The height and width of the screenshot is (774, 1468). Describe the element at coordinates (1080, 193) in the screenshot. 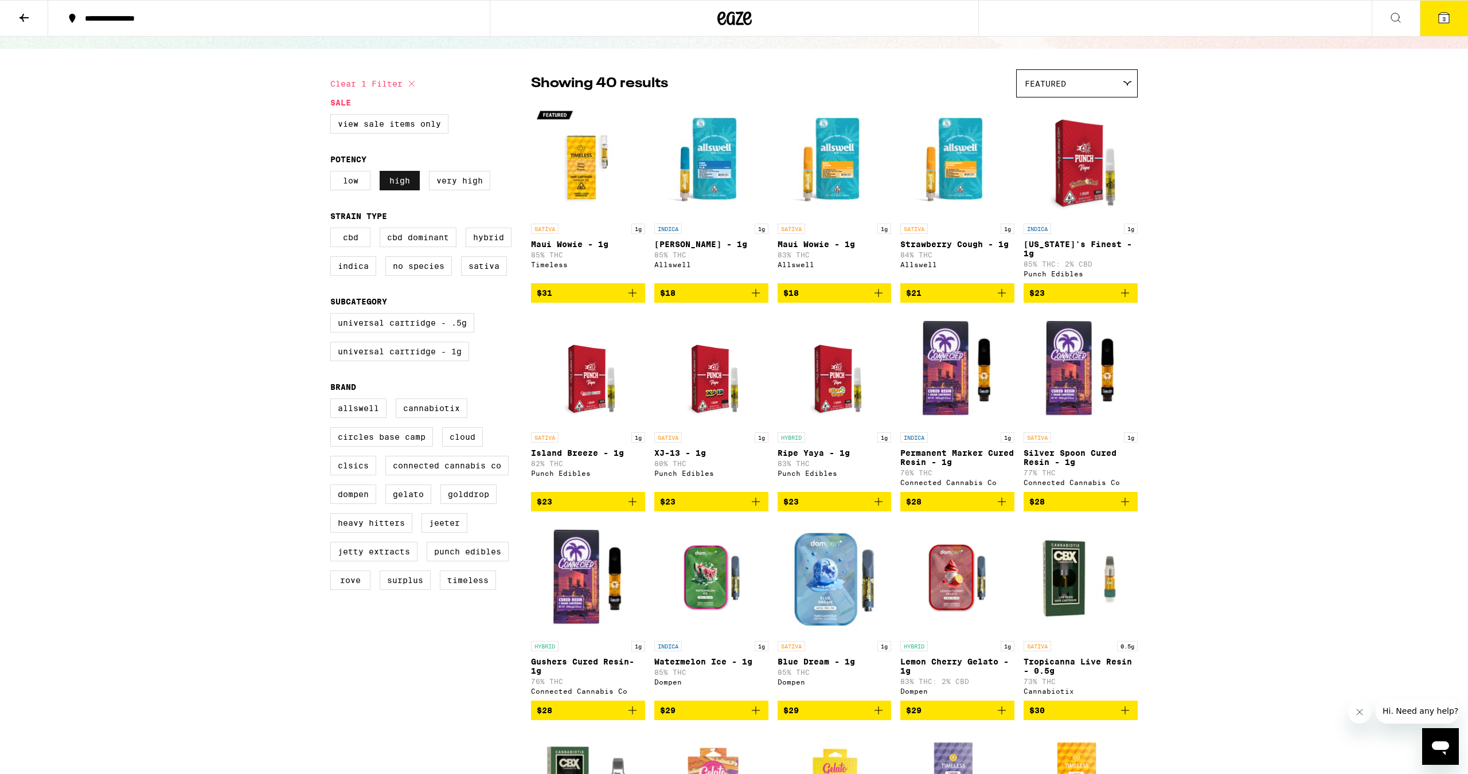

I see `a: Open page for Florida's Finest - 1g from Punch Edibles` at that location.